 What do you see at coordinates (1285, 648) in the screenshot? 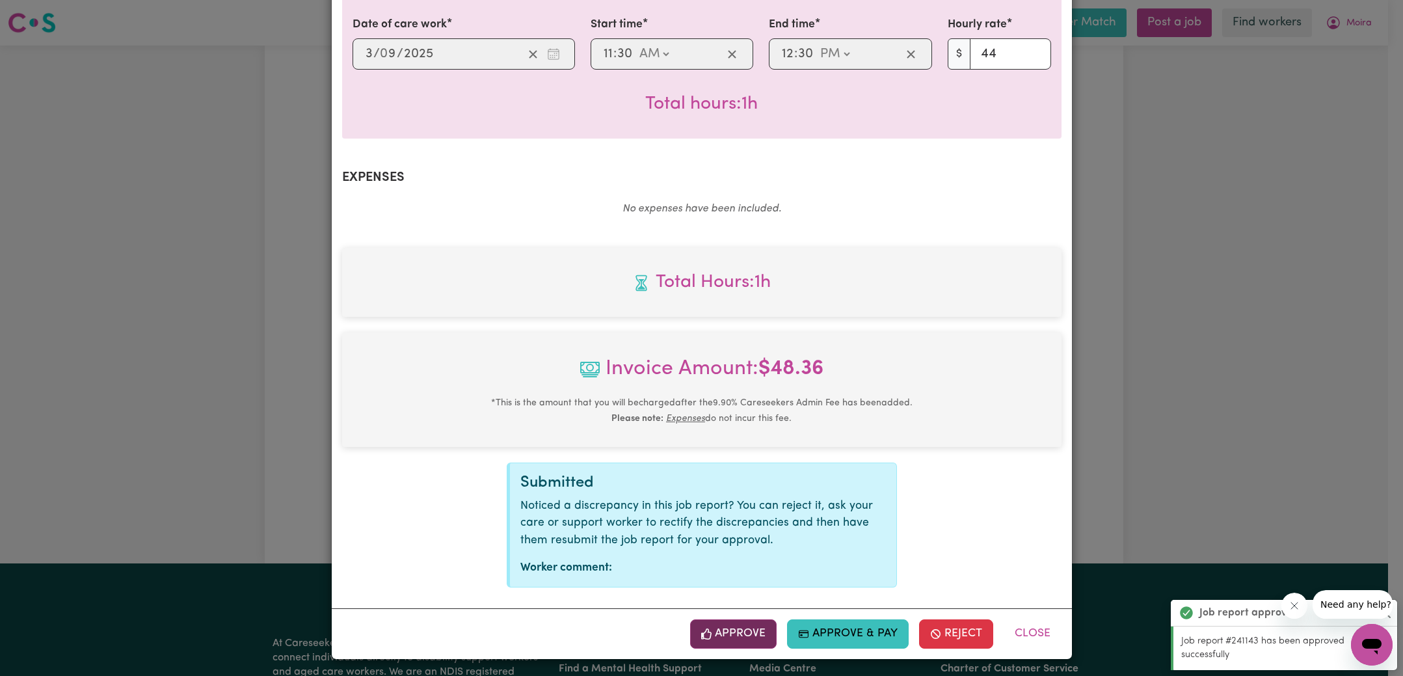
I see `p: Job report #241143 has been approved successfully` at bounding box center [1285, 648].